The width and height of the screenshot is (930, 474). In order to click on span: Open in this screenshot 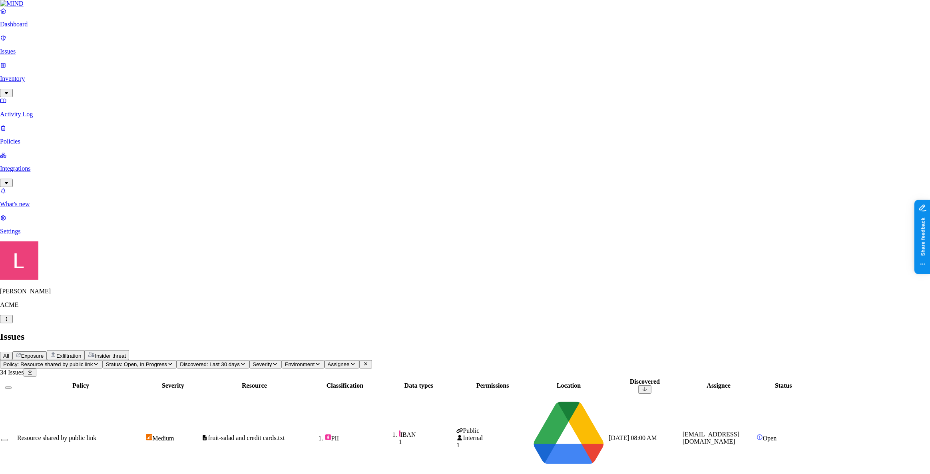, I will do `click(770, 438)`.